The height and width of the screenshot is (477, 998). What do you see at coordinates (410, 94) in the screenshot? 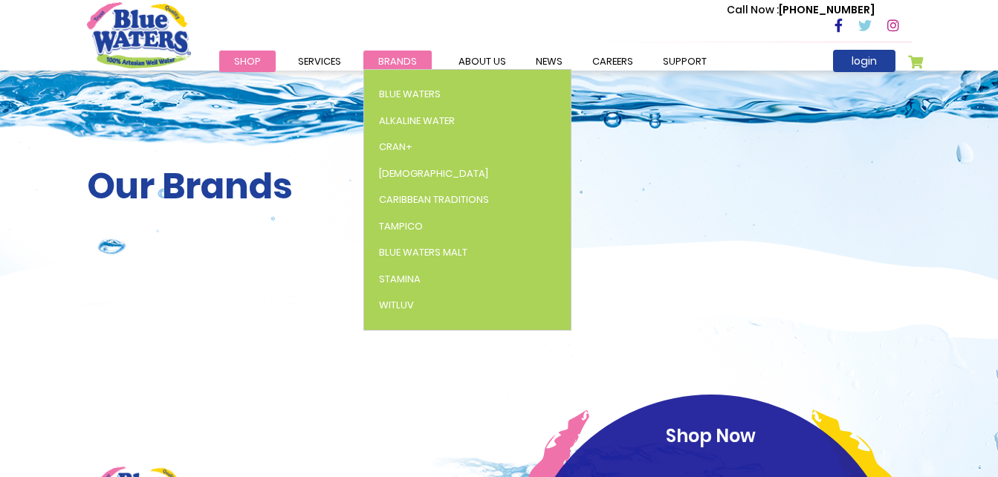
I see `span: Blue Waters` at bounding box center [410, 94].